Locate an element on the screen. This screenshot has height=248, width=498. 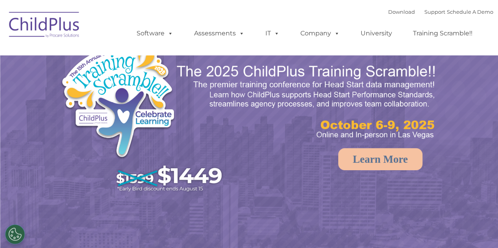
a: IT is located at coordinates (272, 33).